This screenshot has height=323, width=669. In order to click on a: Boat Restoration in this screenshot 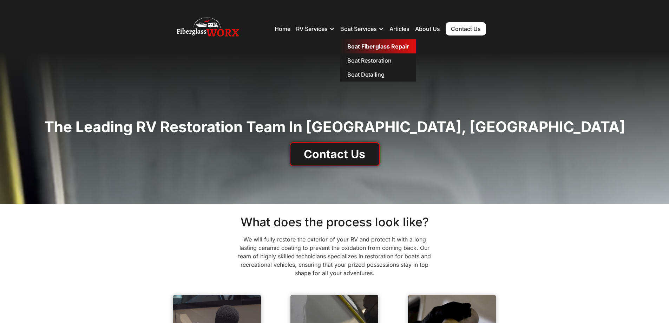, I will do `click(378, 60)`.